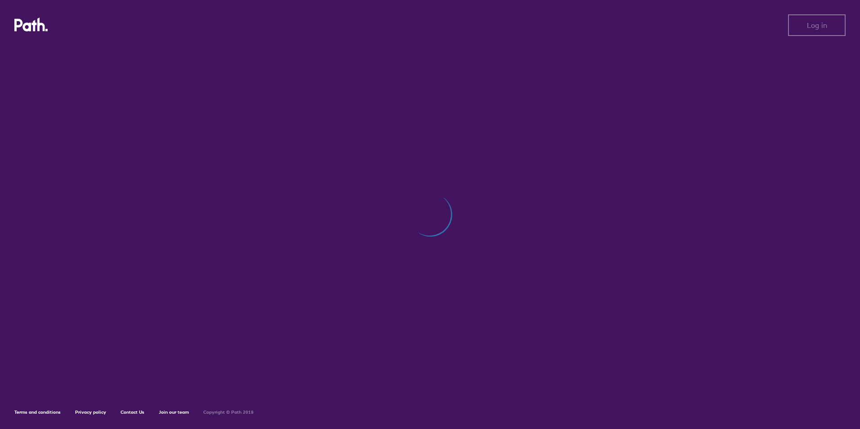 This screenshot has width=860, height=429. Describe the element at coordinates (174, 412) in the screenshot. I see `a: Join our team` at that location.